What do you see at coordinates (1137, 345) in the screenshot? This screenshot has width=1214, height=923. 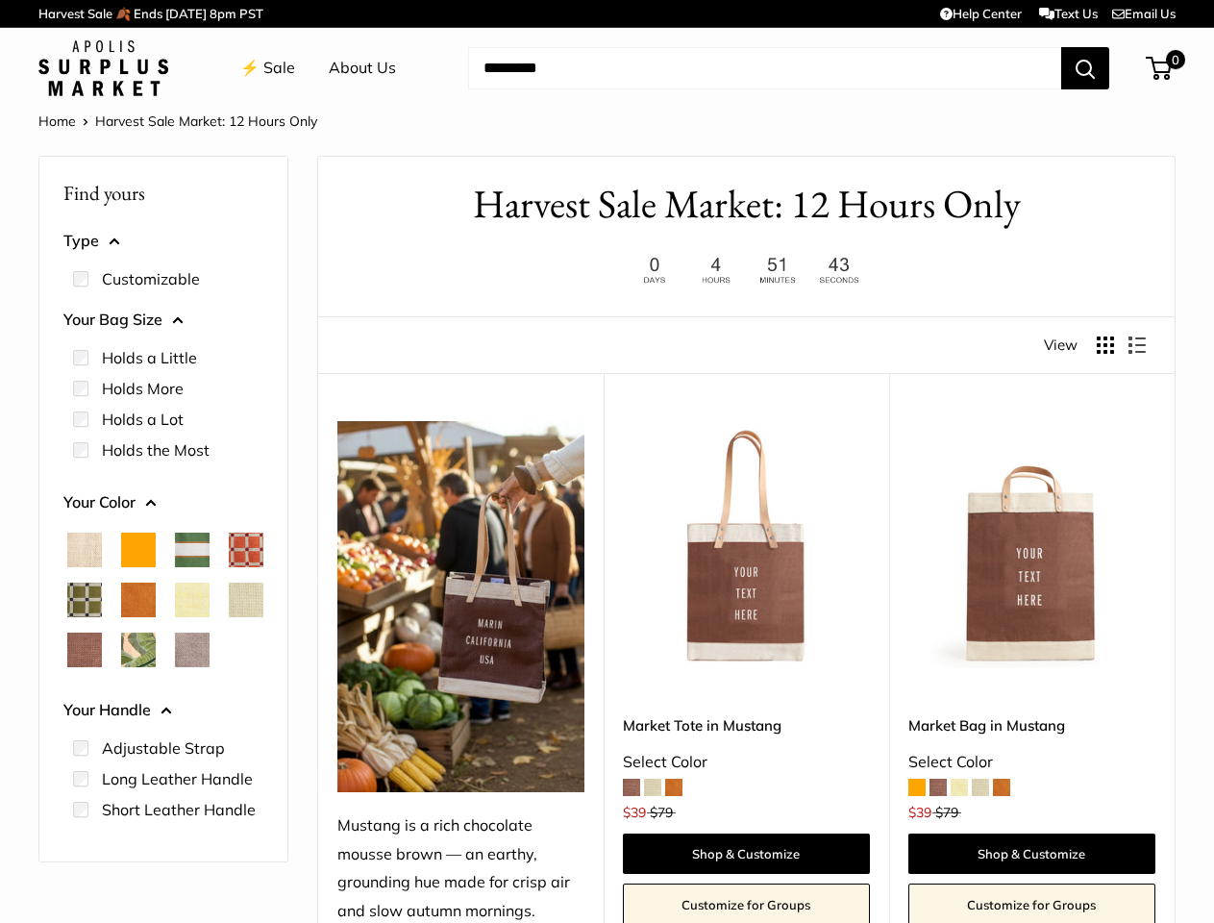 I see `button: Display products as list` at bounding box center [1137, 345].